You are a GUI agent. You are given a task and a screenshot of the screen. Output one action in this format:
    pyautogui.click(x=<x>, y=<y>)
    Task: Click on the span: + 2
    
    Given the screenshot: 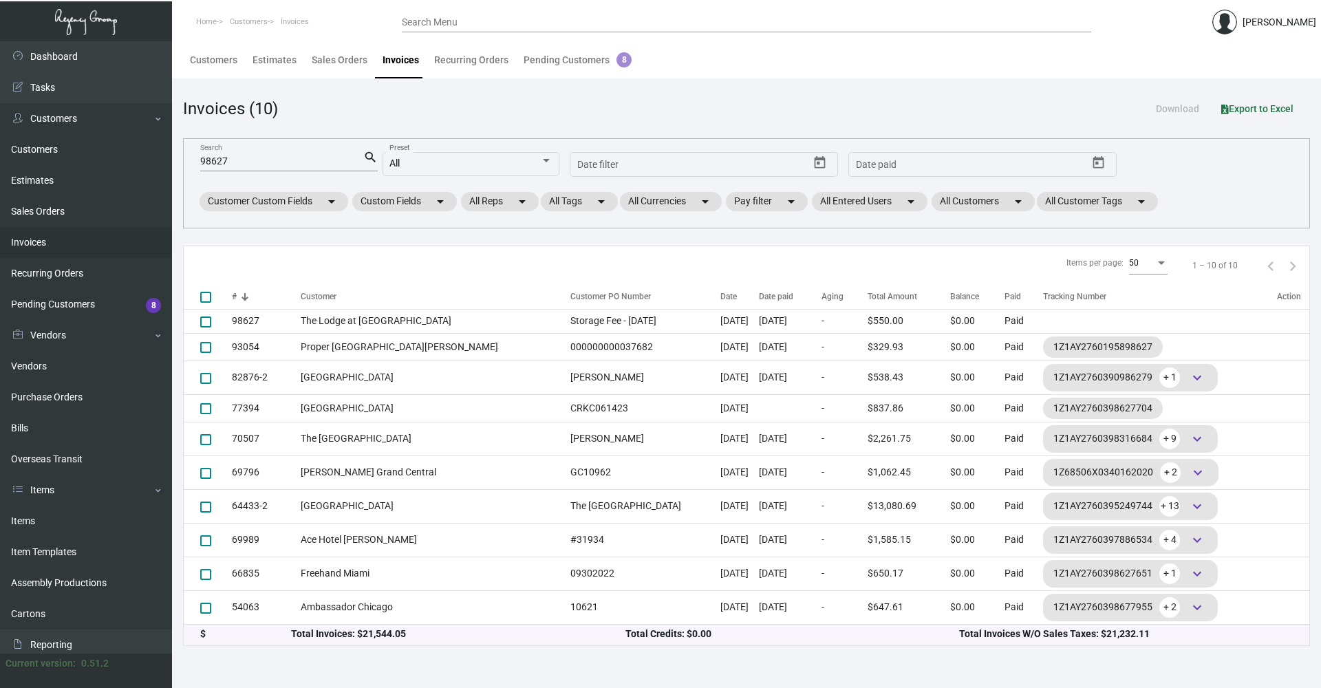 What is the action you would take?
    pyautogui.click(x=1170, y=473)
    